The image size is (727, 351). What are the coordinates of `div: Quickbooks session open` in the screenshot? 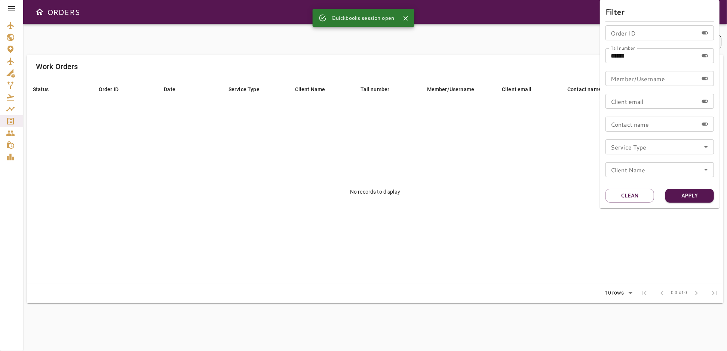 It's located at (363, 18).